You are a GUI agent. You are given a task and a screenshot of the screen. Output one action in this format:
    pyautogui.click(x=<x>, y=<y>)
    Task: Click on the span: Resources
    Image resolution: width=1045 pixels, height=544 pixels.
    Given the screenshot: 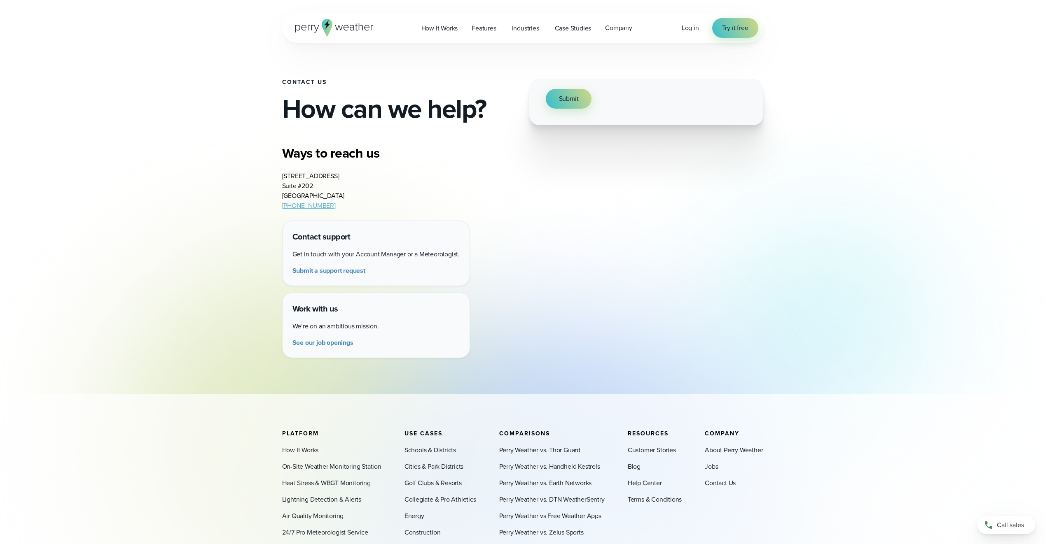 What is the action you would take?
    pyautogui.click(x=648, y=434)
    